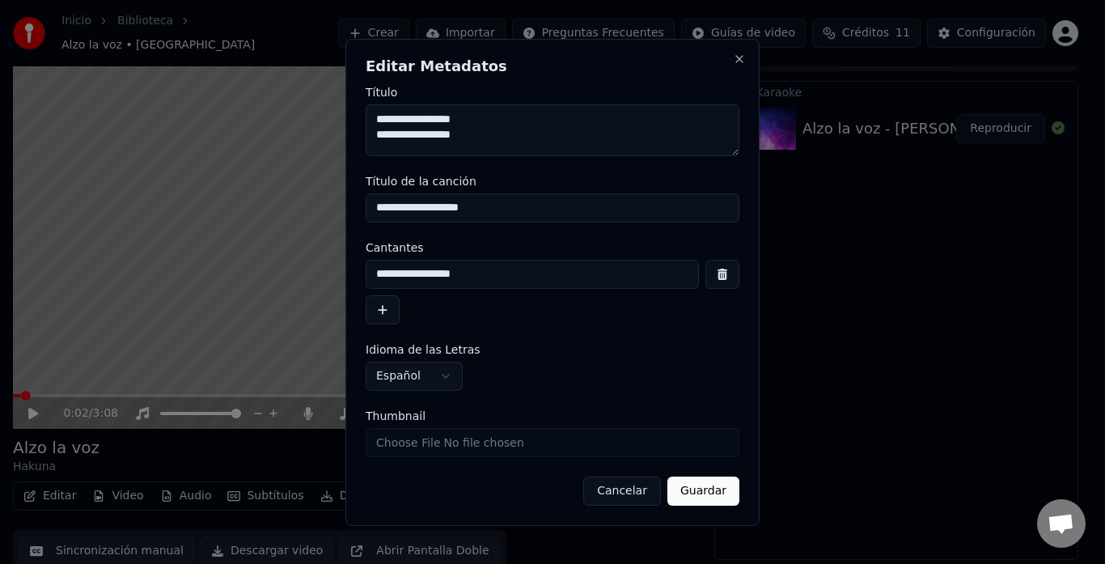 Image resolution: width=1105 pixels, height=564 pixels. Describe the element at coordinates (553, 92) in the screenshot. I see `label: Título` at that location.